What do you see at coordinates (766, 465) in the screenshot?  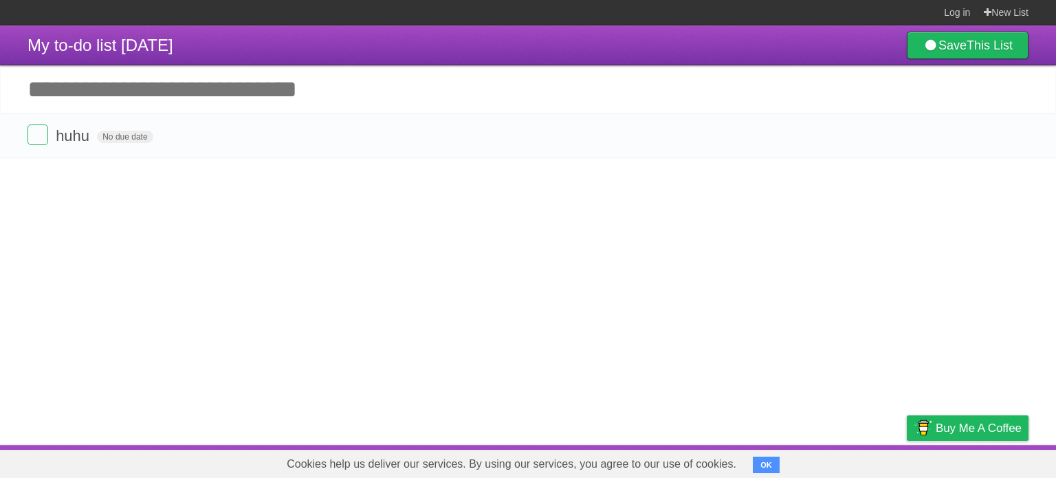 I see `button: OK` at bounding box center [766, 465].